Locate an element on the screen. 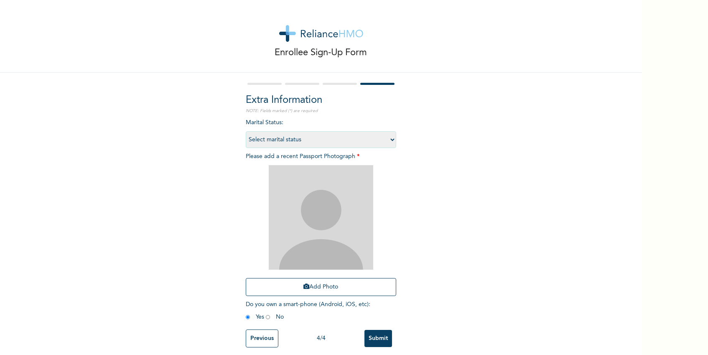 This screenshot has width=708, height=355. img: Crop is located at coordinates (321, 217).